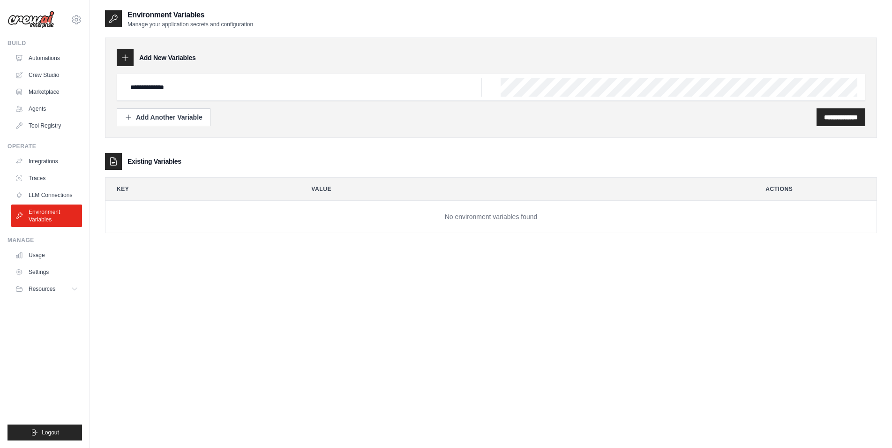 Image resolution: width=892 pixels, height=448 pixels. I want to click on div: Add Another Variable, so click(164, 117).